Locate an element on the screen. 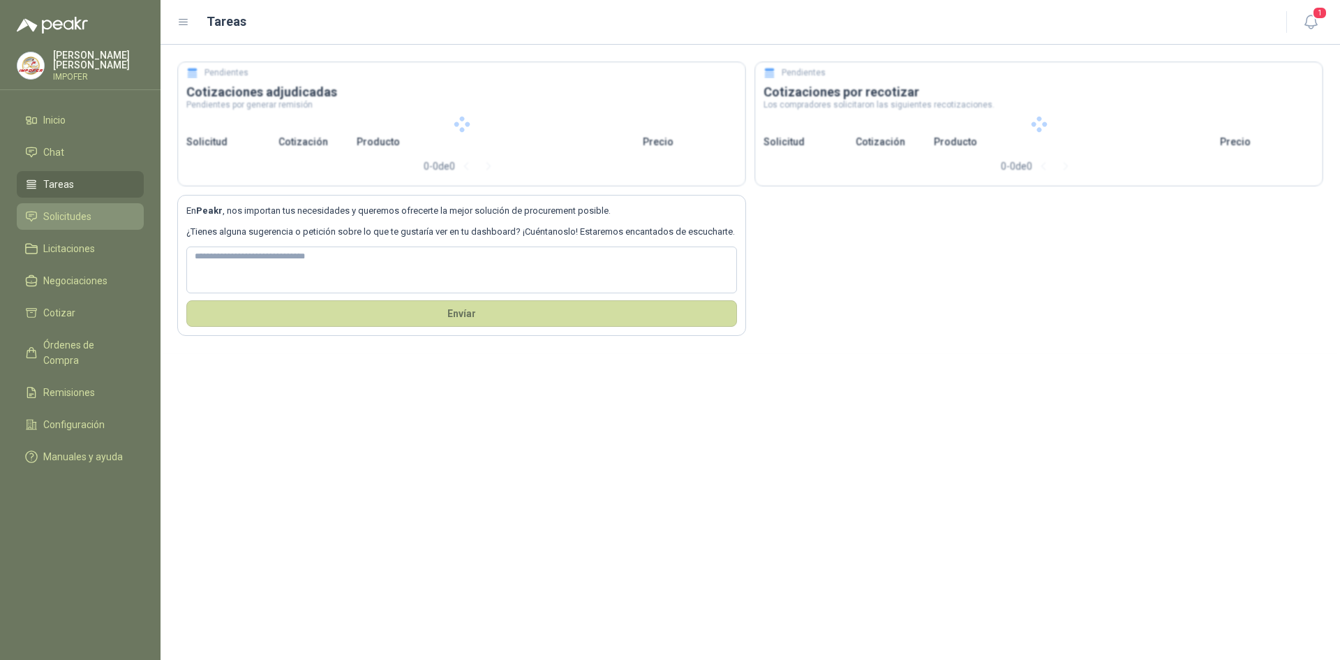 The image size is (1340, 660). span: Chat is located at coordinates (54, 152).